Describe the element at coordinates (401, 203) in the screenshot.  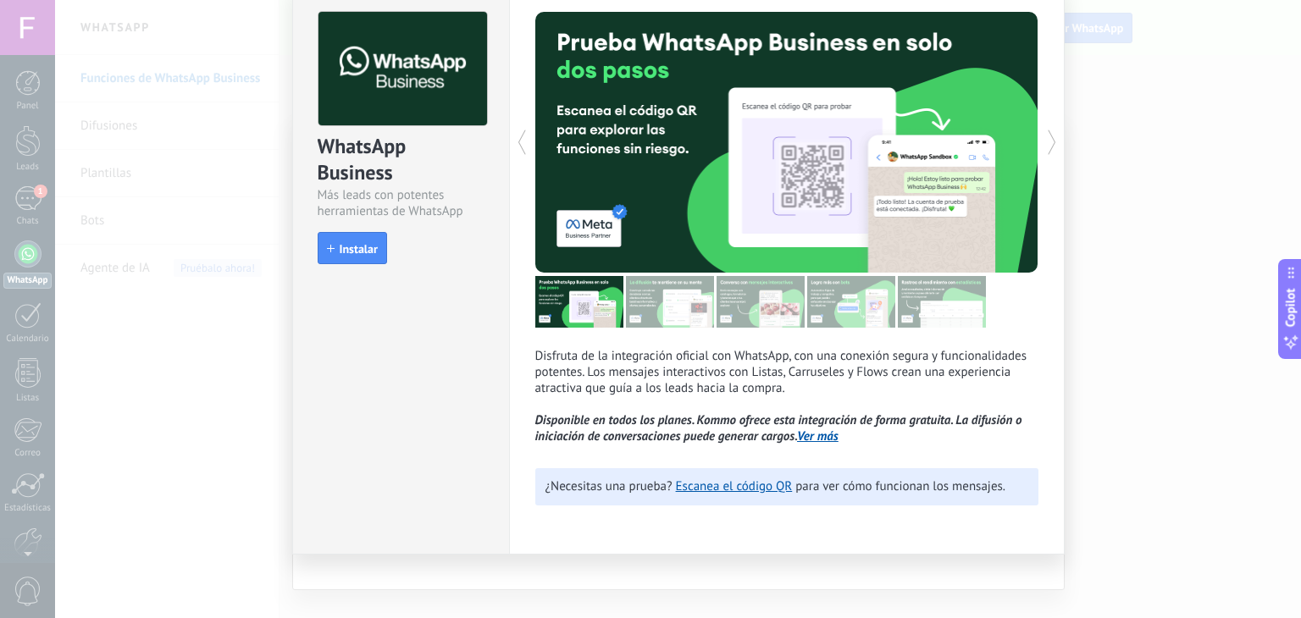
I see `div: Más leads con potentes herramientas de WhatsApp` at that location.